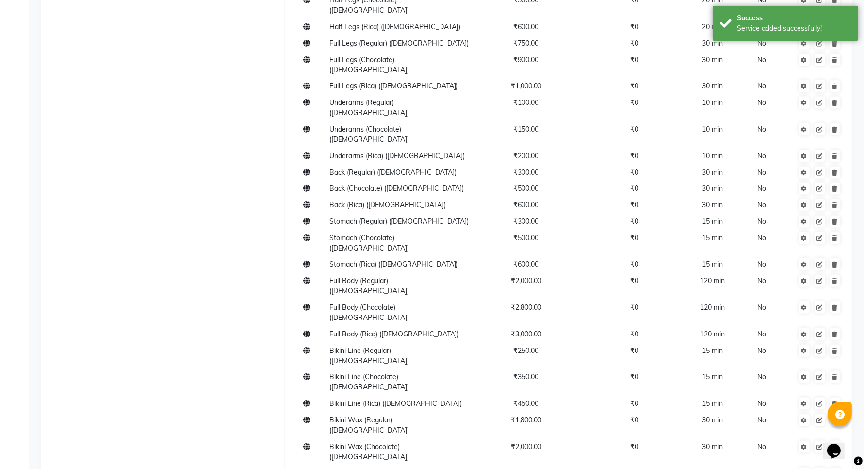  Describe the element at coordinates (526, 129) in the screenshot. I see `span: ₹150.00` at that location.